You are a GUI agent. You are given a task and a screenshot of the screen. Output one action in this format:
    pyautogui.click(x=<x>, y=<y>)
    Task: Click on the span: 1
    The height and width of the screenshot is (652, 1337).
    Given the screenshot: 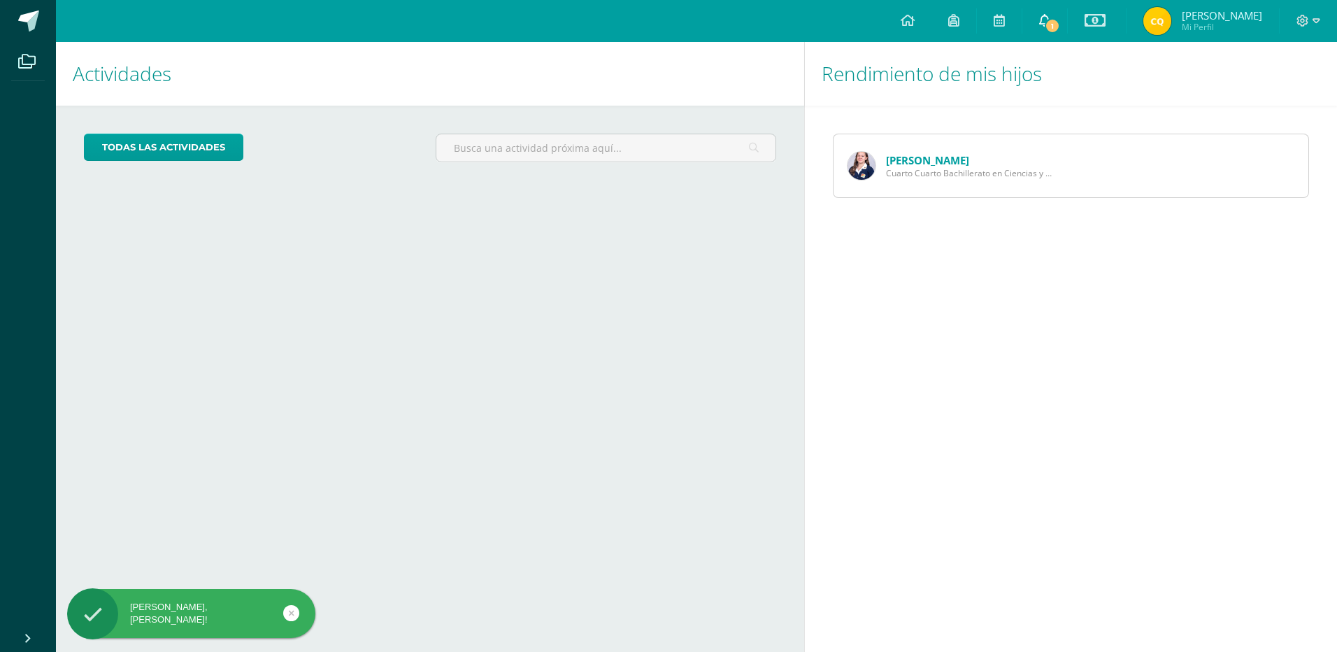 What is the action you would take?
    pyautogui.click(x=1053, y=26)
    